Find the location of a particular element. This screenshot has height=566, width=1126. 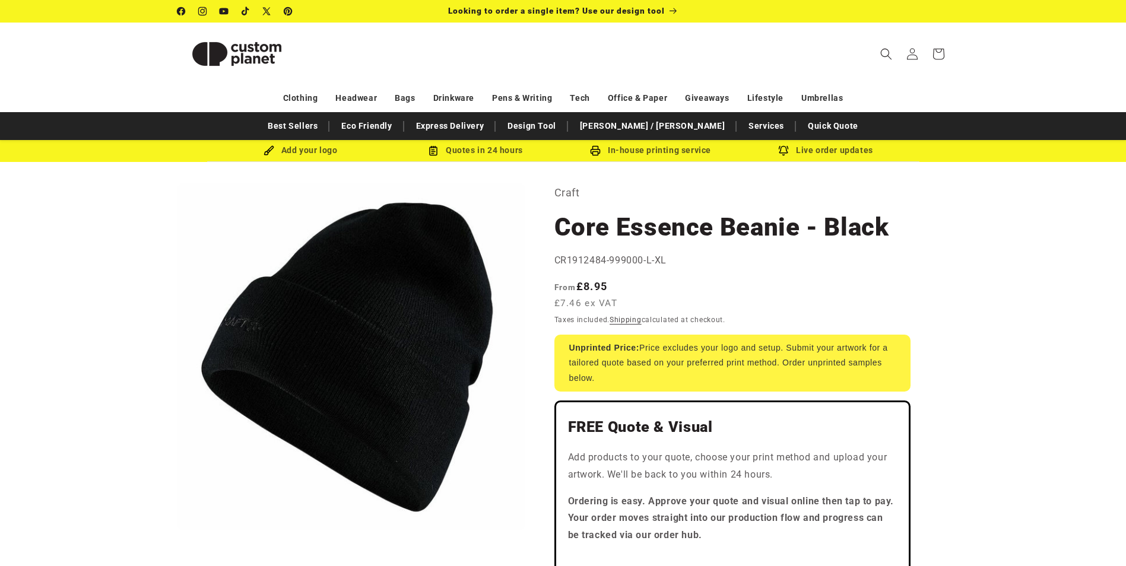

div: Quotes in 24 hours is located at coordinates (476, 150).